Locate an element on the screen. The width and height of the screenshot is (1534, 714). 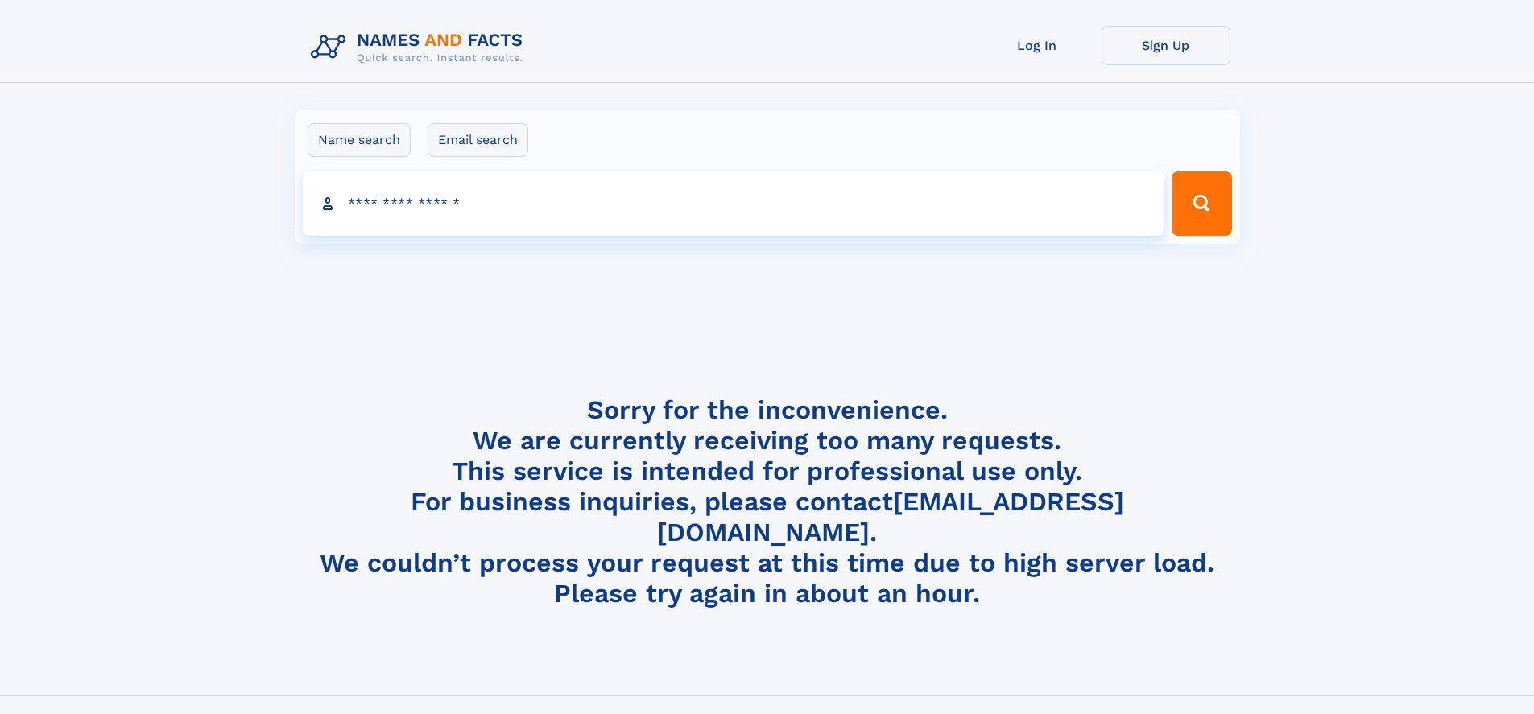
label: Name search is located at coordinates (359, 140).